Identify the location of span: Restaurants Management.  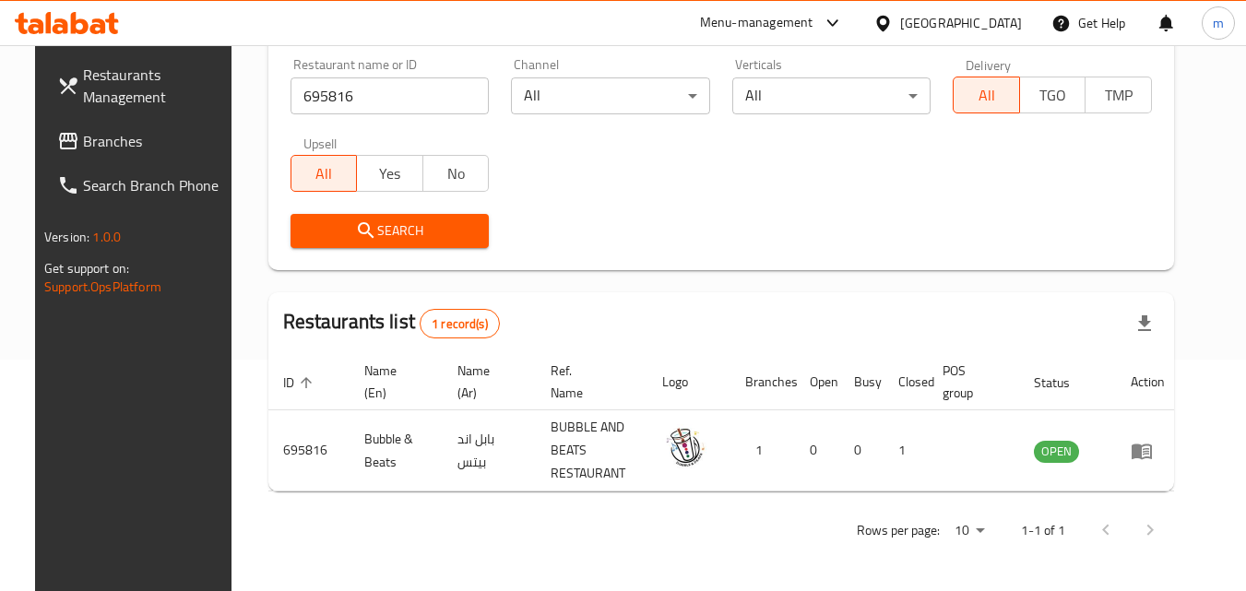
(156, 86).